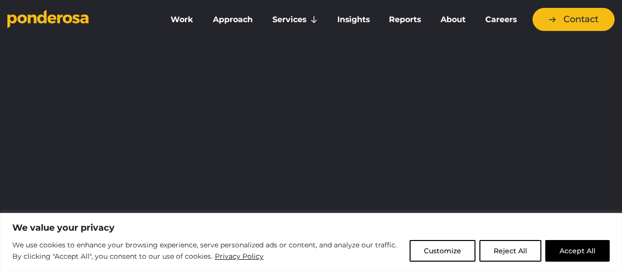 The width and height of the screenshot is (622, 271). I want to click on a: Approach, so click(232, 20).